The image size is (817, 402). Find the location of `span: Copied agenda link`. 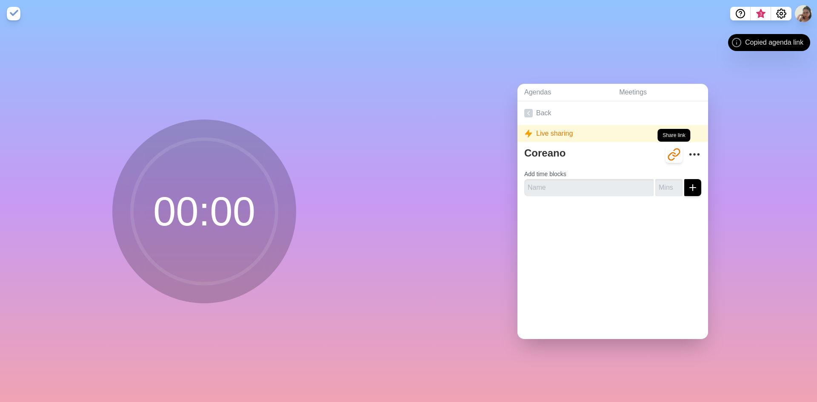

span: Copied agenda link is located at coordinates (774, 43).